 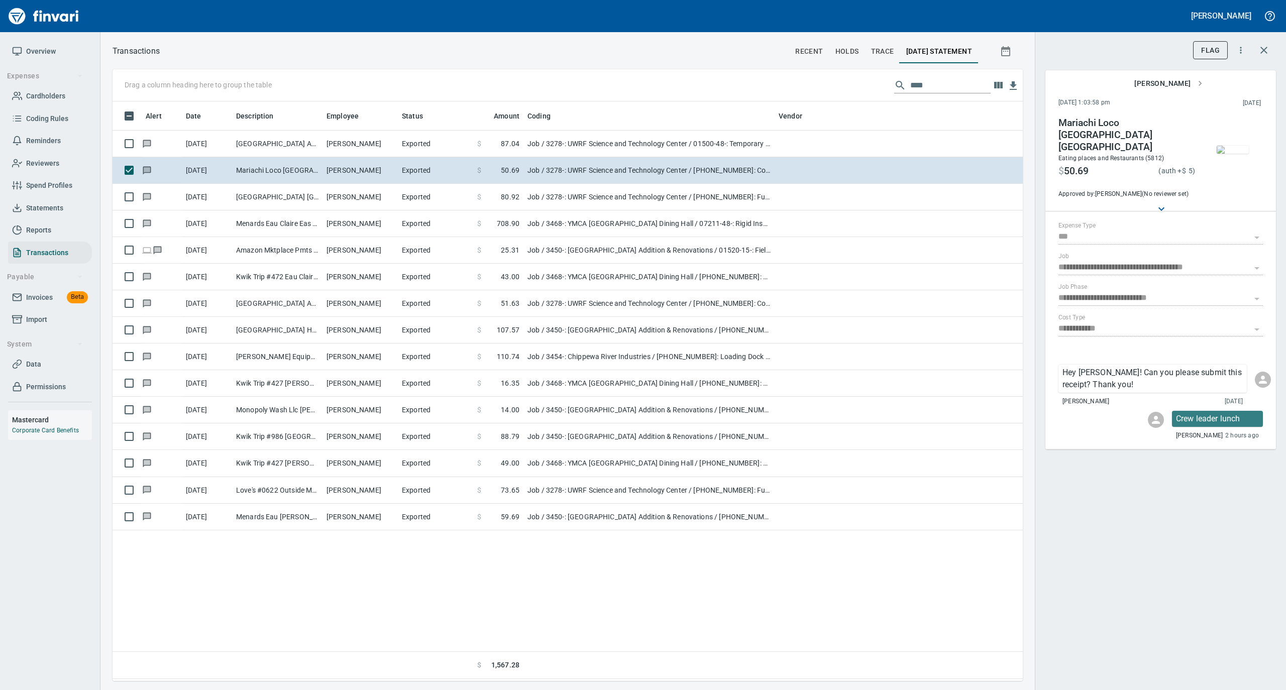 What do you see at coordinates (50, 185) in the screenshot?
I see `a: Spend Profiles` at bounding box center [50, 185].